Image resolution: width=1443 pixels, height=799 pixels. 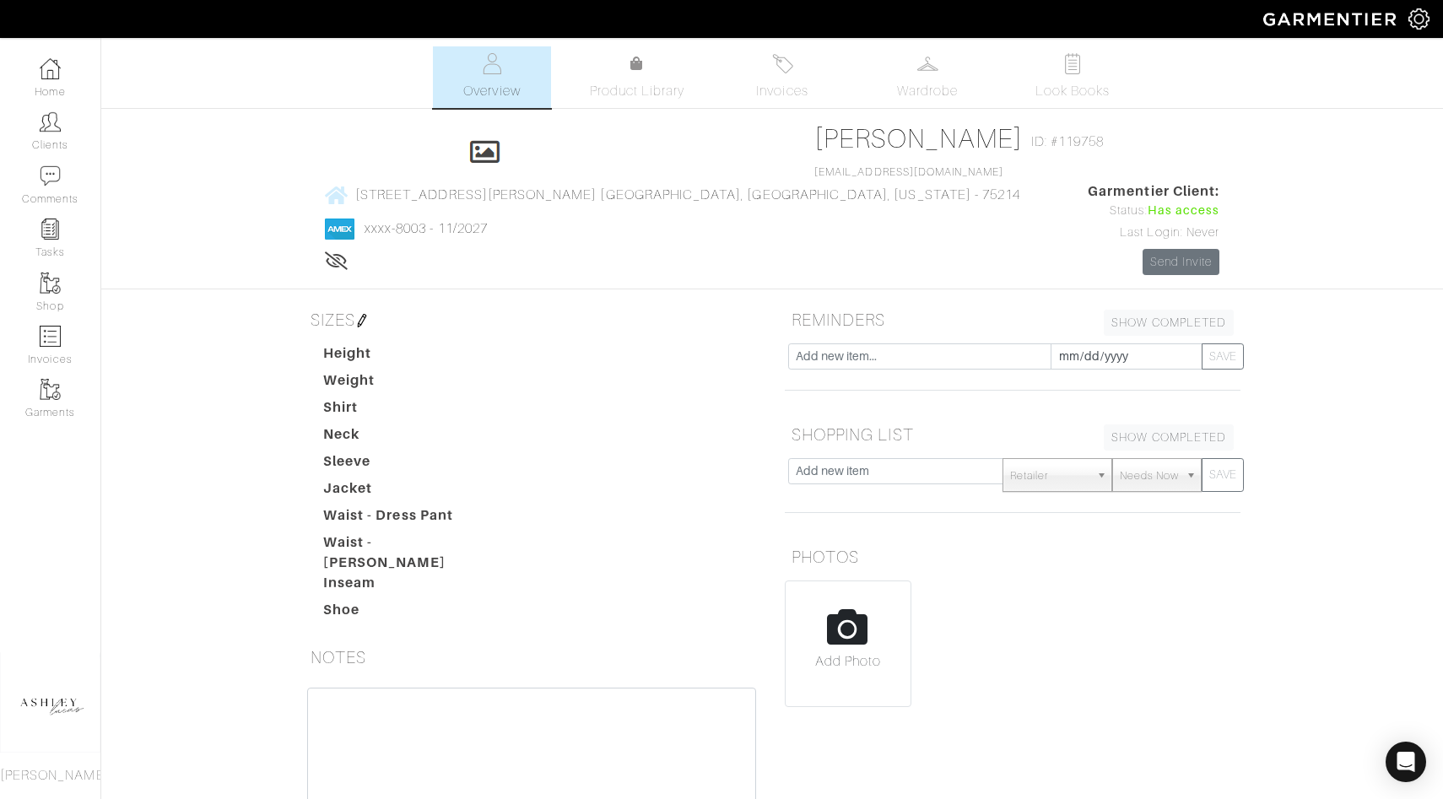 What do you see at coordinates (1012, 435) in the screenshot?
I see `h5: SHOPPING LIST` at bounding box center [1012, 435].